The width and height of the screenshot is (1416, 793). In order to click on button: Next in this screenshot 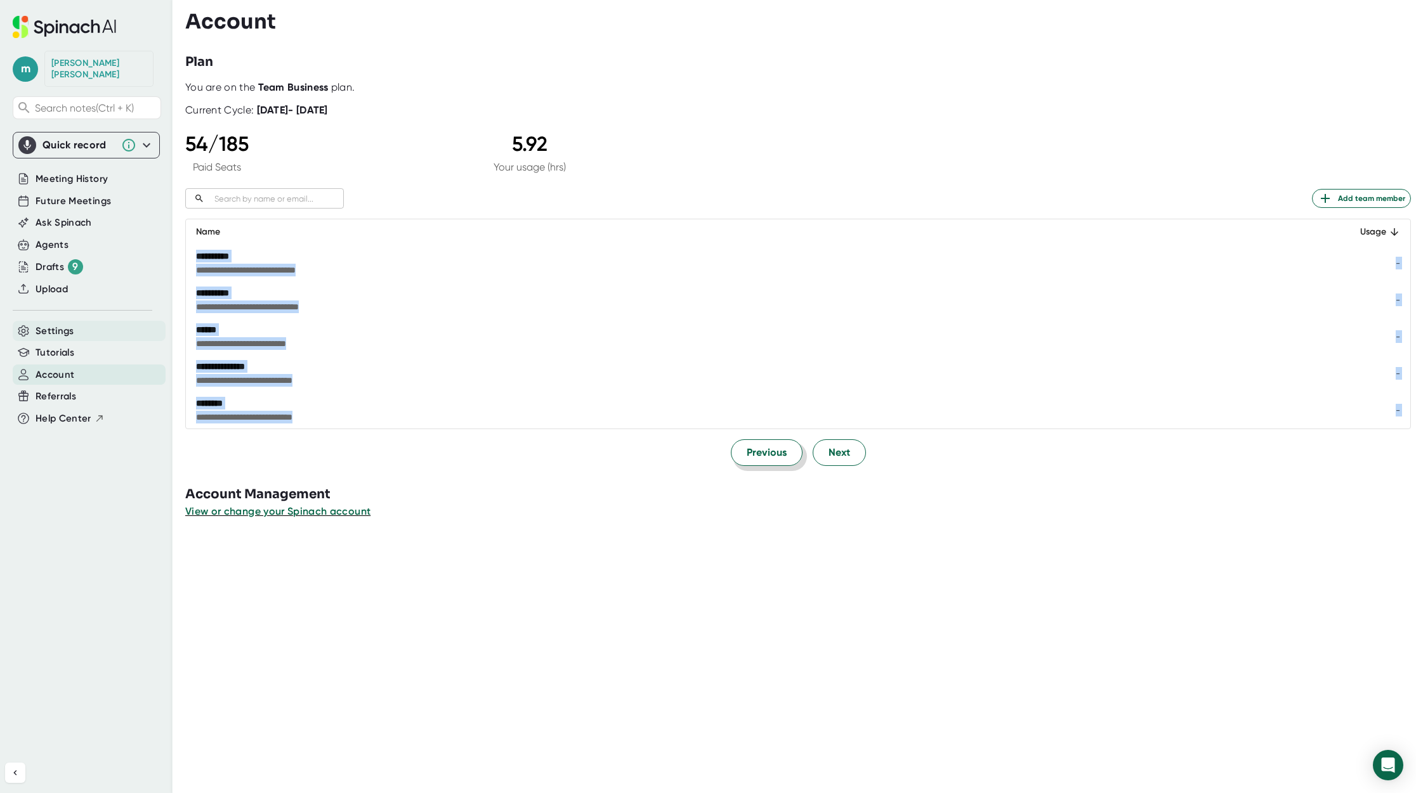, I will do `click(839, 453)`.